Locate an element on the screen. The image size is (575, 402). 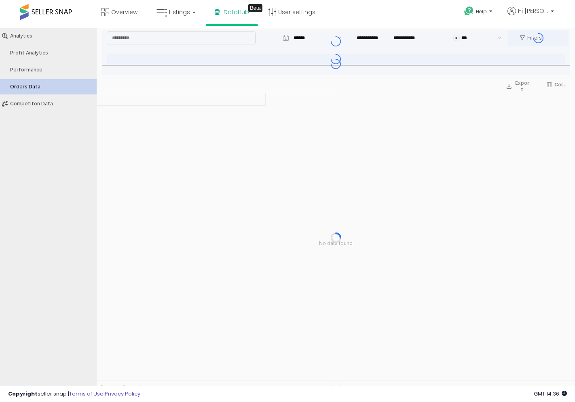
div: Analytics is located at coordinates (52, 8).